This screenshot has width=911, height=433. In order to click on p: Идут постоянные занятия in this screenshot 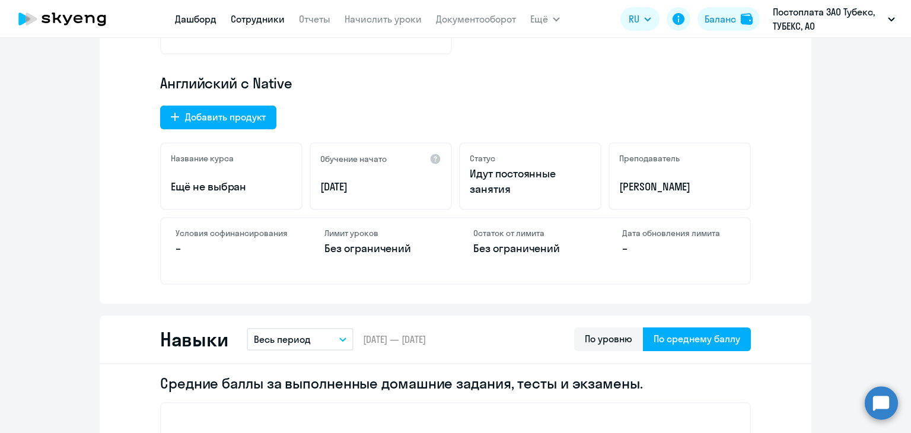, I will do `click(530, 181)`.